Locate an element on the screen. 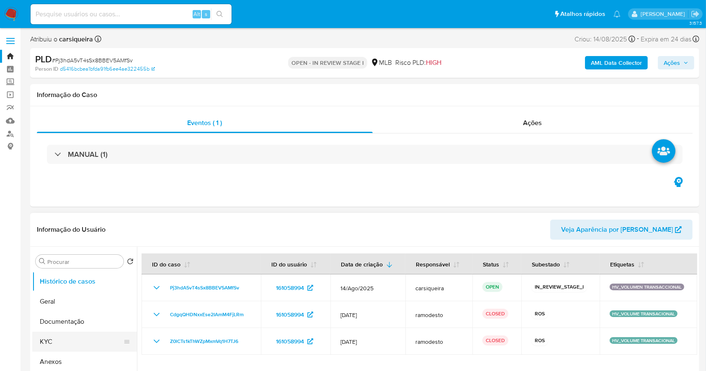 Image resolution: width=706 pixels, height=371 pixels. div: Criou: 14/08/2025 is located at coordinates (605, 39).